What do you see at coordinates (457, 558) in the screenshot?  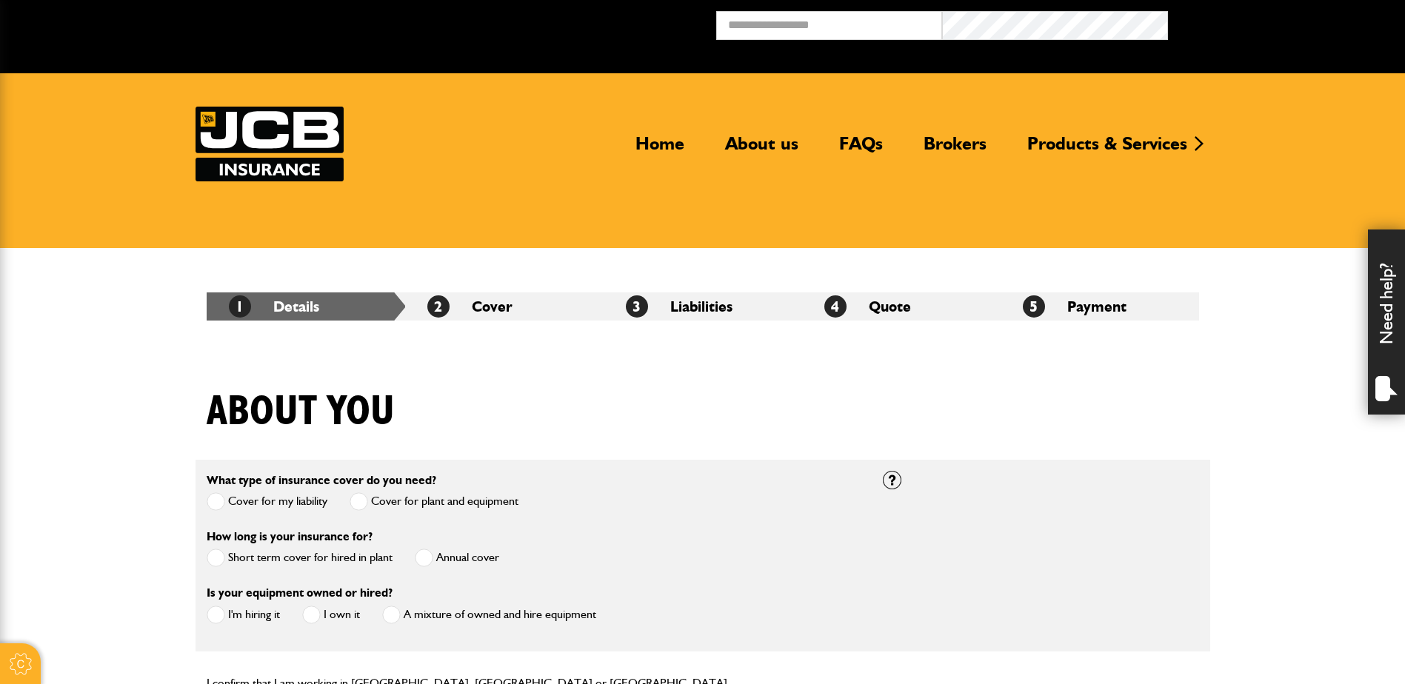 I see `label: Annual cover` at bounding box center [457, 558].